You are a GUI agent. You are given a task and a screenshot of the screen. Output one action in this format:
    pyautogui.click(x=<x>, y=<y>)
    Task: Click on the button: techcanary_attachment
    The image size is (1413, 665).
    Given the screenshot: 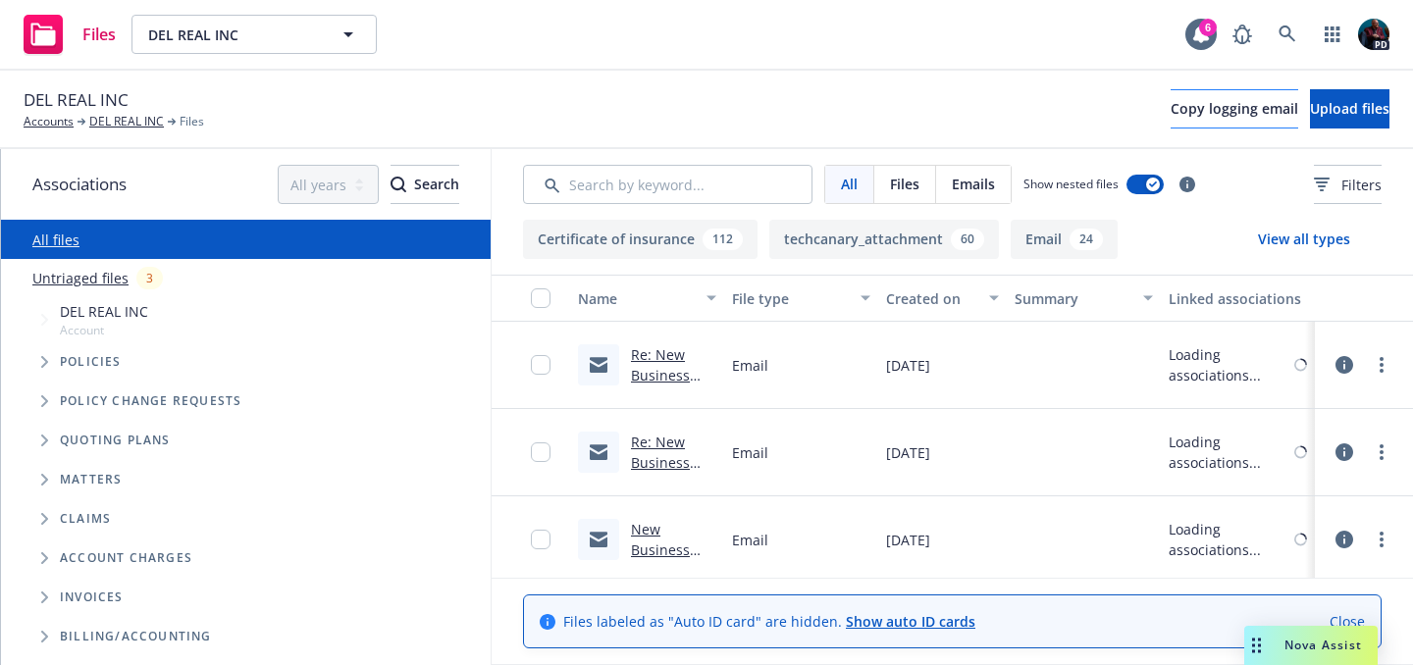 What is the action you would take?
    pyautogui.click(x=884, y=239)
    